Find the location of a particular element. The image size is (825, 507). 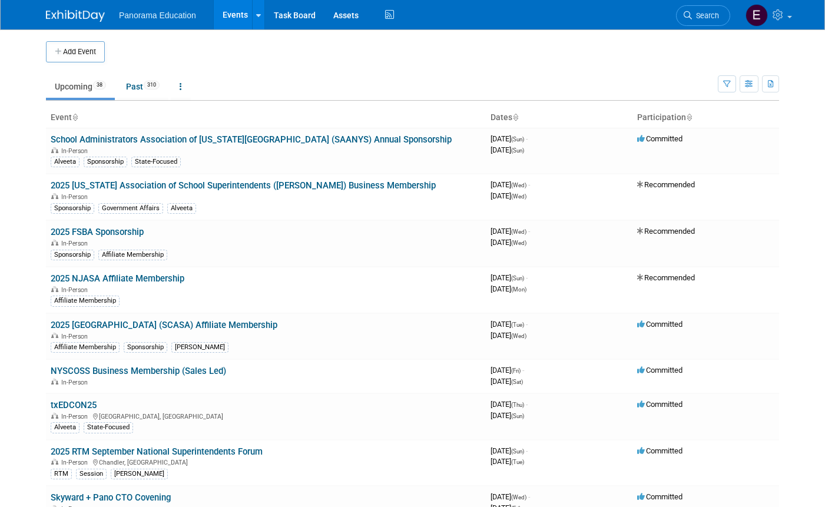

a: Search is located at coordinates (703, 15).